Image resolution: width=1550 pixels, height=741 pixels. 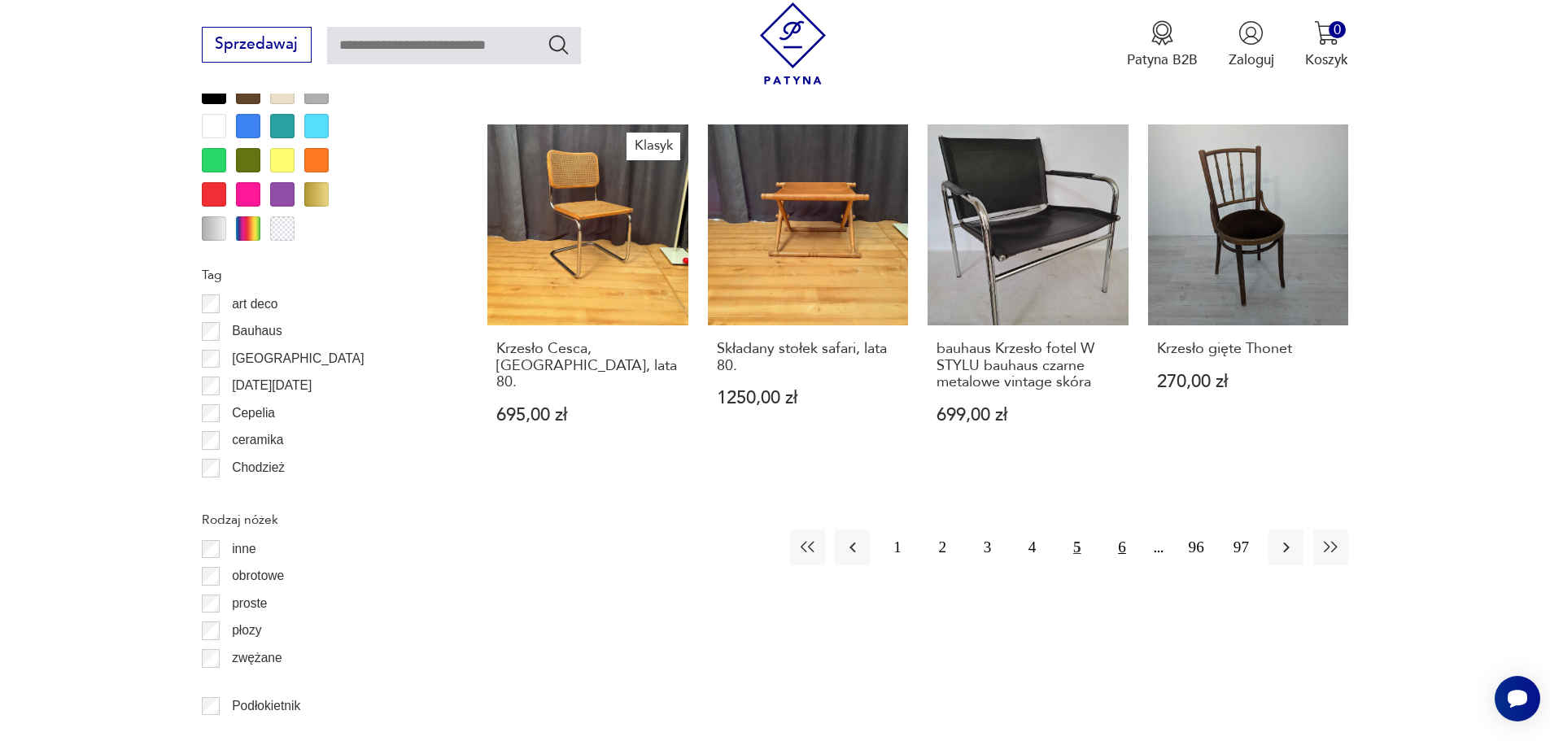 What do you see at coordinates (1337, 29) in the screenshot?
I see `div: 0` at bounding box center [1337, 29].